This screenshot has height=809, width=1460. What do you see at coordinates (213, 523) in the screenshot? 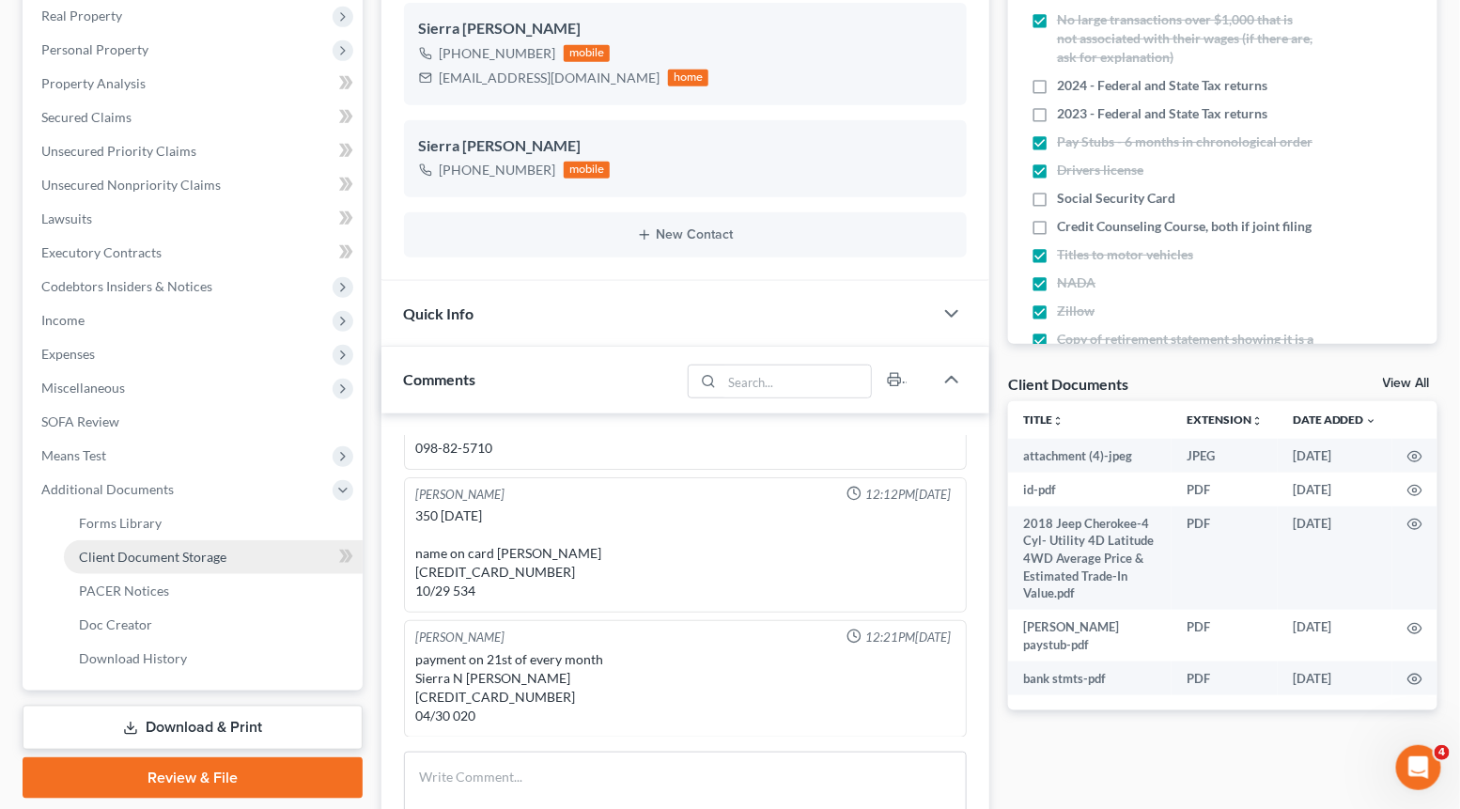
I see `a: Forms Library` at bounding box center [213, 523].